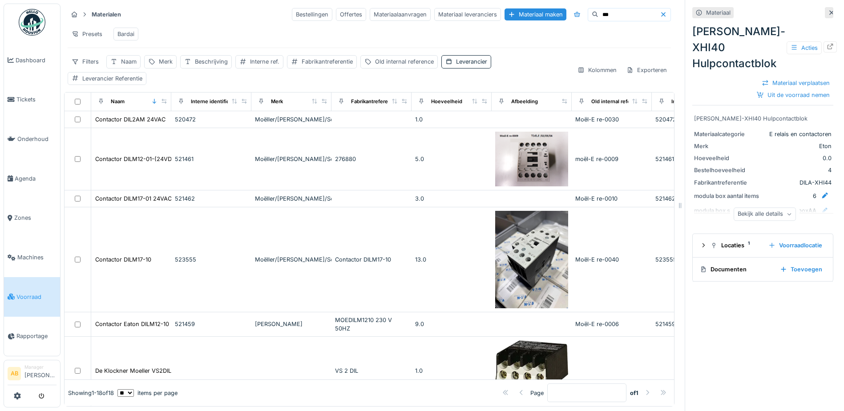 The width and height of the screenshot is (844, 411). Describe the element at coordinates (371, 370) in the screenshot. I see `div: VS 2 DIL` at that location.